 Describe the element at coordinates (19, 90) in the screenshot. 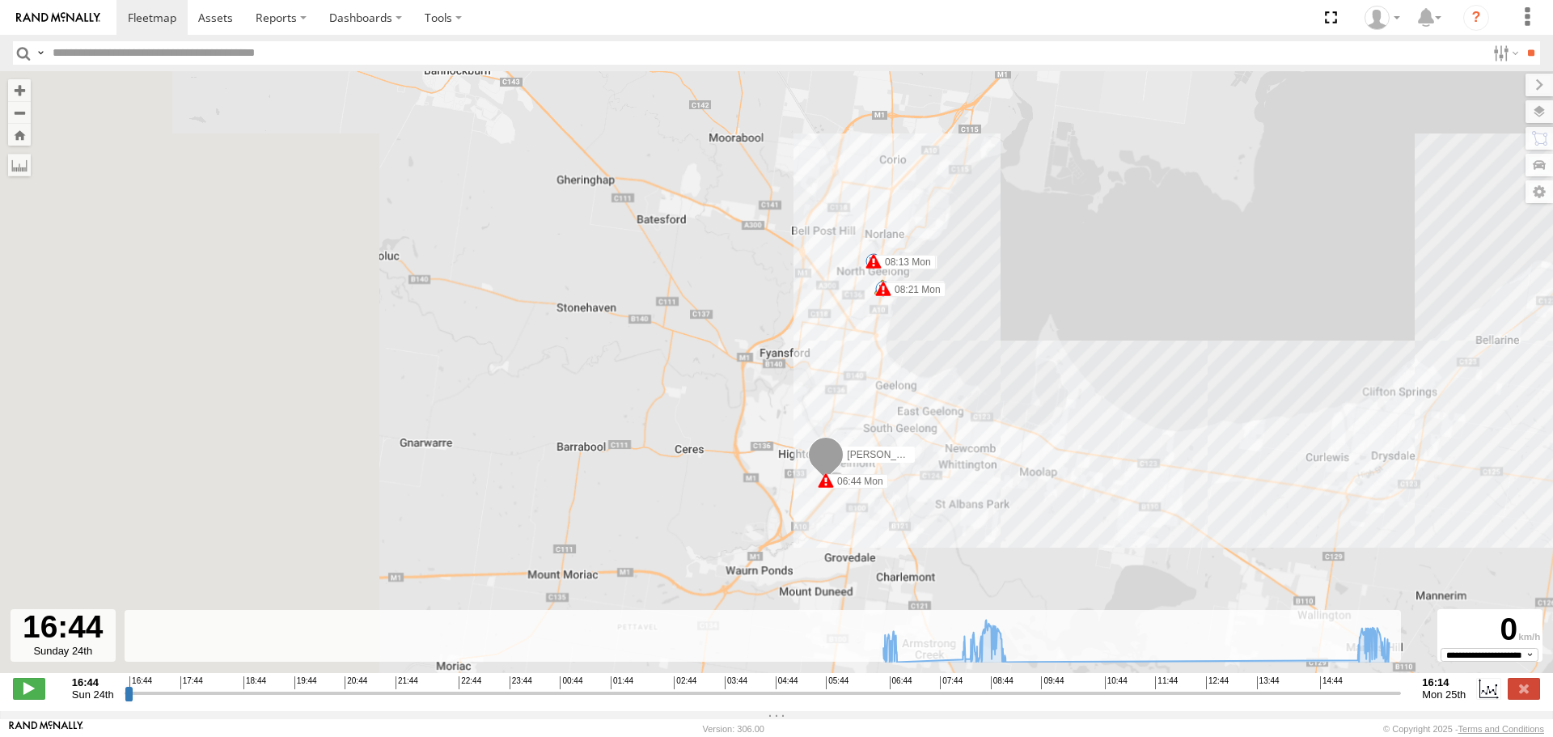

I see `button: Zoom in` at that location.